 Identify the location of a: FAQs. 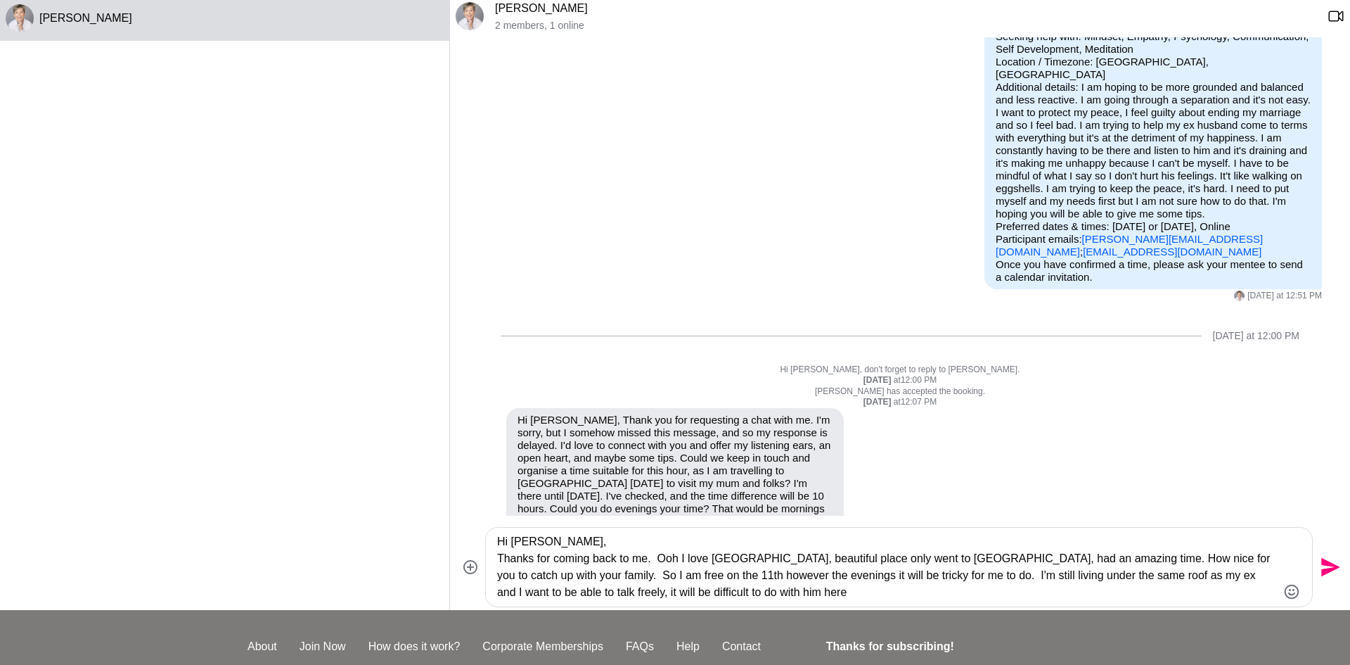
(640, 646).